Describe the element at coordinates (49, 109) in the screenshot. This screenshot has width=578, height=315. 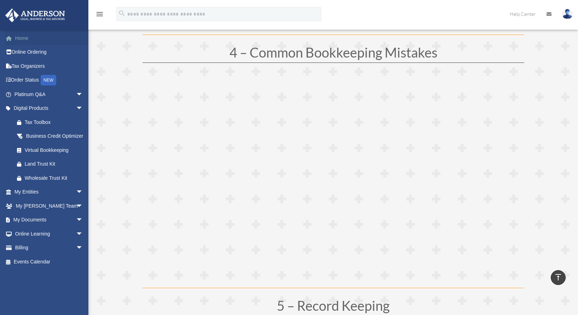
I see `a: Digital Productsarrow_drop_down` at that location.